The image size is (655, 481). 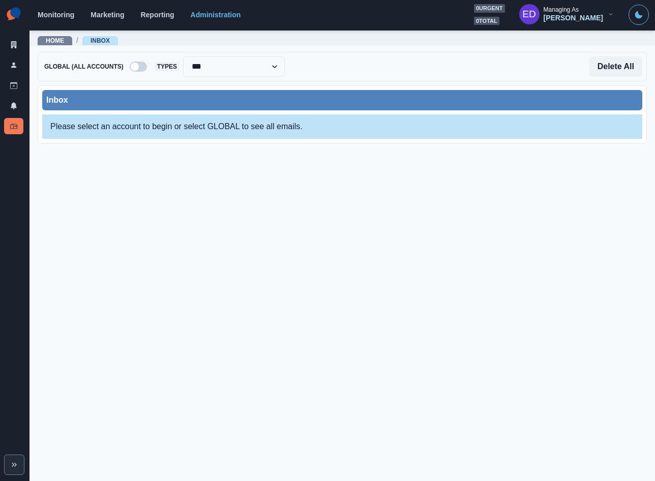 What do you see at coordinates (529, 14) in the screenshot?
I see `div: Elizabeth Dempsey` at bounding box center [529, 14].